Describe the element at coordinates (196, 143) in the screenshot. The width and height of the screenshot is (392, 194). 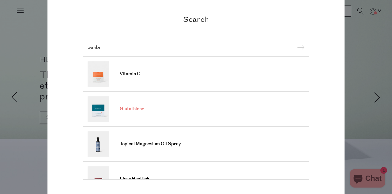
I see `a: Topical Magnesium Oil Spray` at that location.